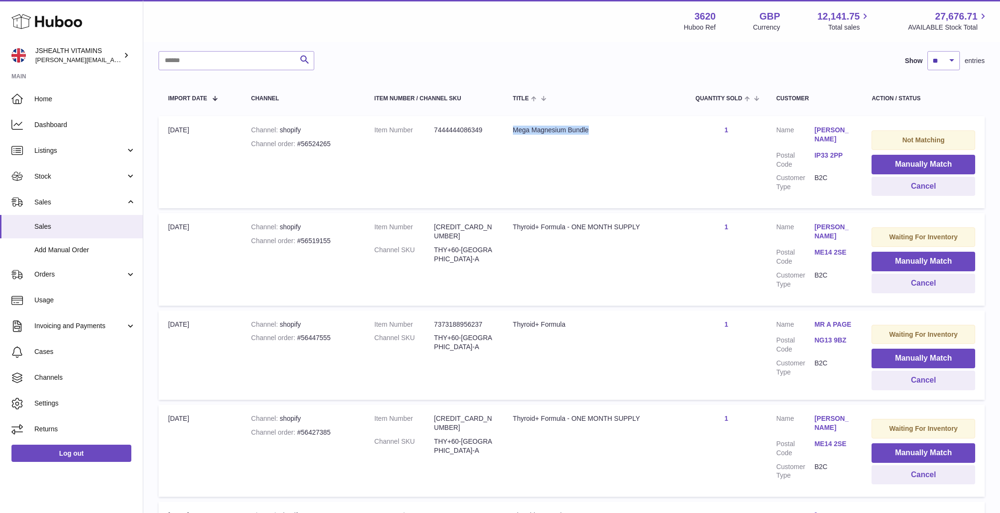 The height and width of the screenshot is (513, 1000). I want to click on strong: Not Matching, so click(923, 140).